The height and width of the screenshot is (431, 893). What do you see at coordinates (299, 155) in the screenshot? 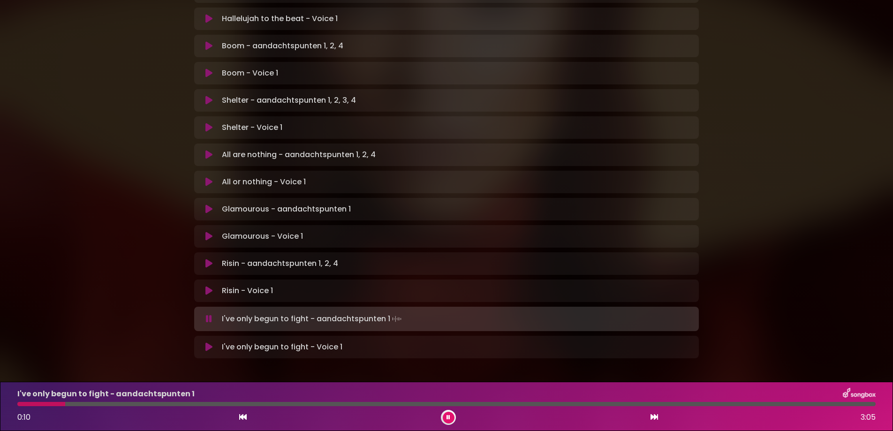
I see `p: All are nothing - aandachtspunten 1, 2, 4` at bounding box center [299, 155].